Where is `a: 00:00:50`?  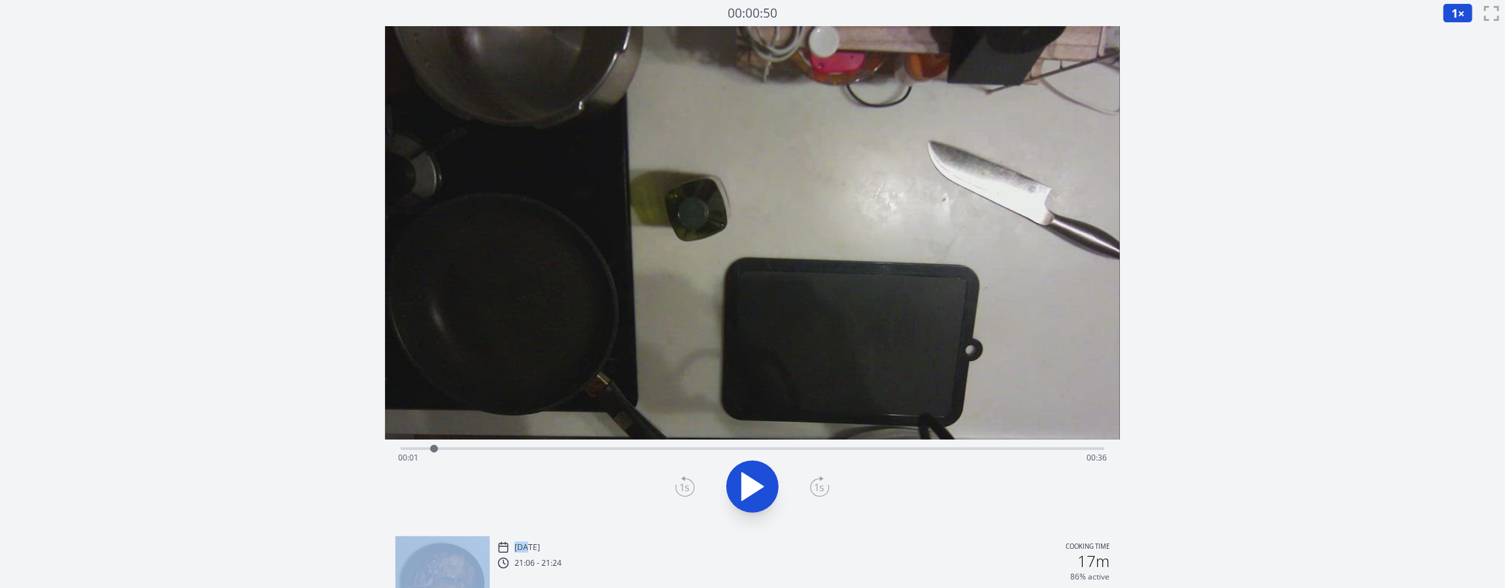
a: 00:00:50 is located at coordinates (752, 13).